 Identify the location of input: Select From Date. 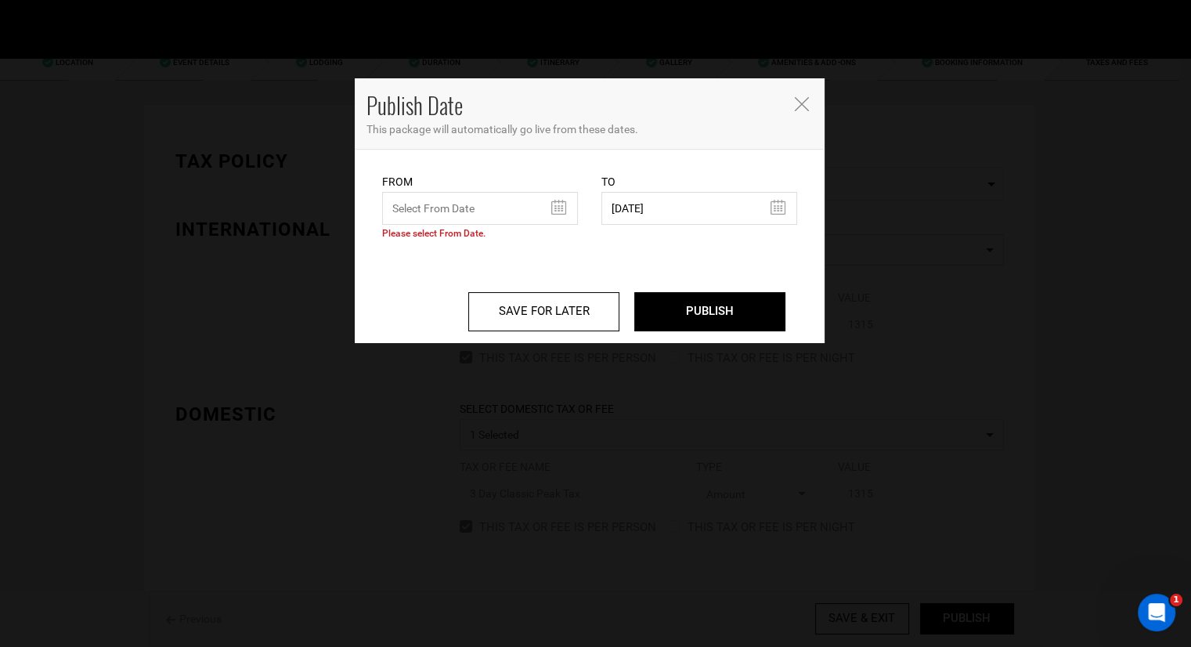
(480, 208).